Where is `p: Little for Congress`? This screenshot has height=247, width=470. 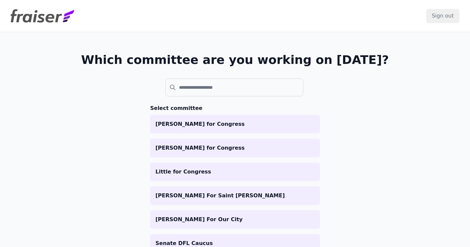
p: Little for Congress is located at coordinates (235, 172).